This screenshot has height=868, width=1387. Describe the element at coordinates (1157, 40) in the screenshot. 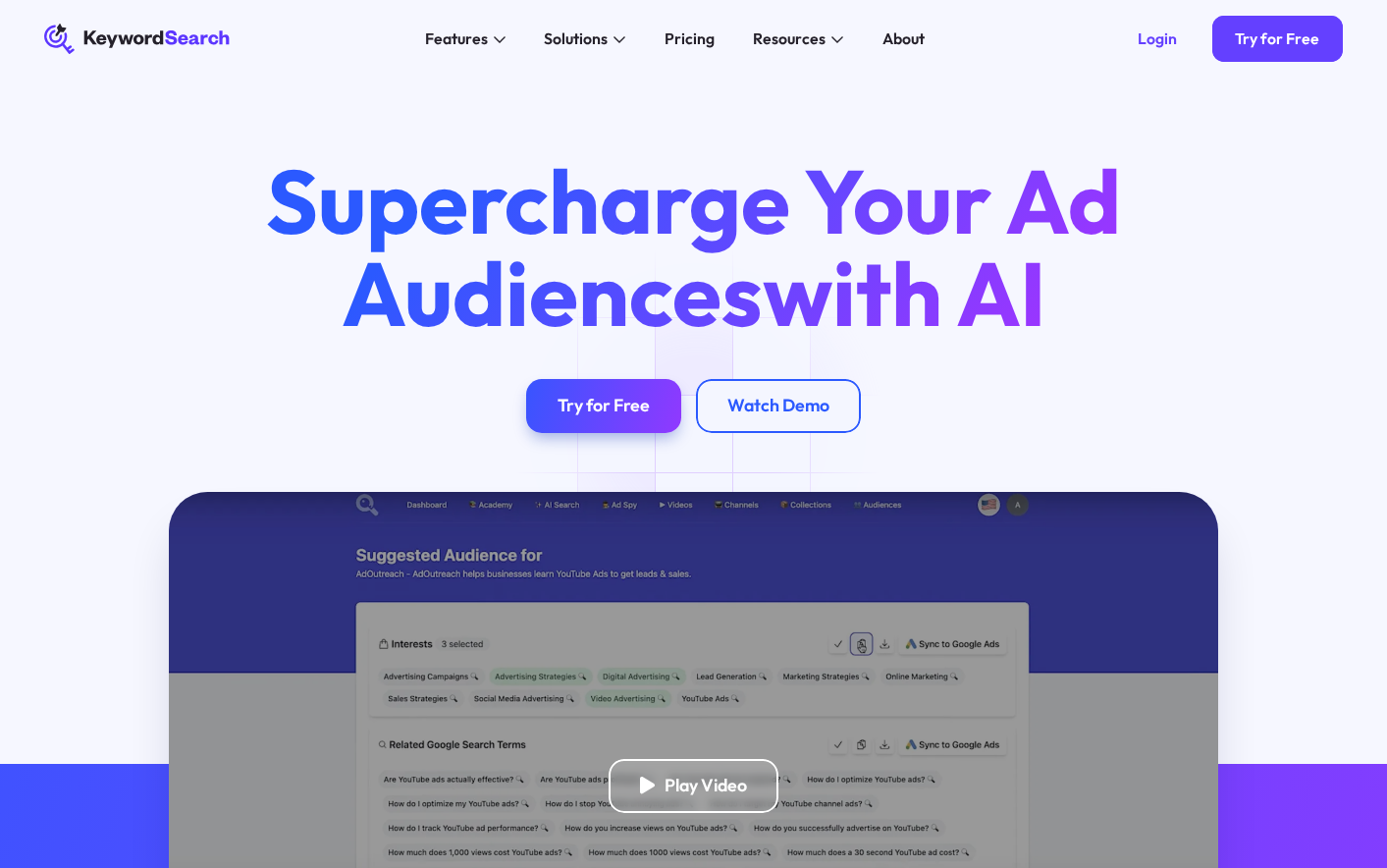

I see `a: Login` at that location.